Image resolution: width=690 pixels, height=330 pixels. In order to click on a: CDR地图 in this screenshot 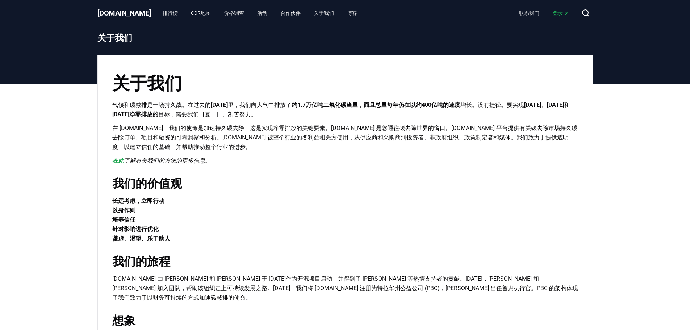, I will do `click(201, 13)`.